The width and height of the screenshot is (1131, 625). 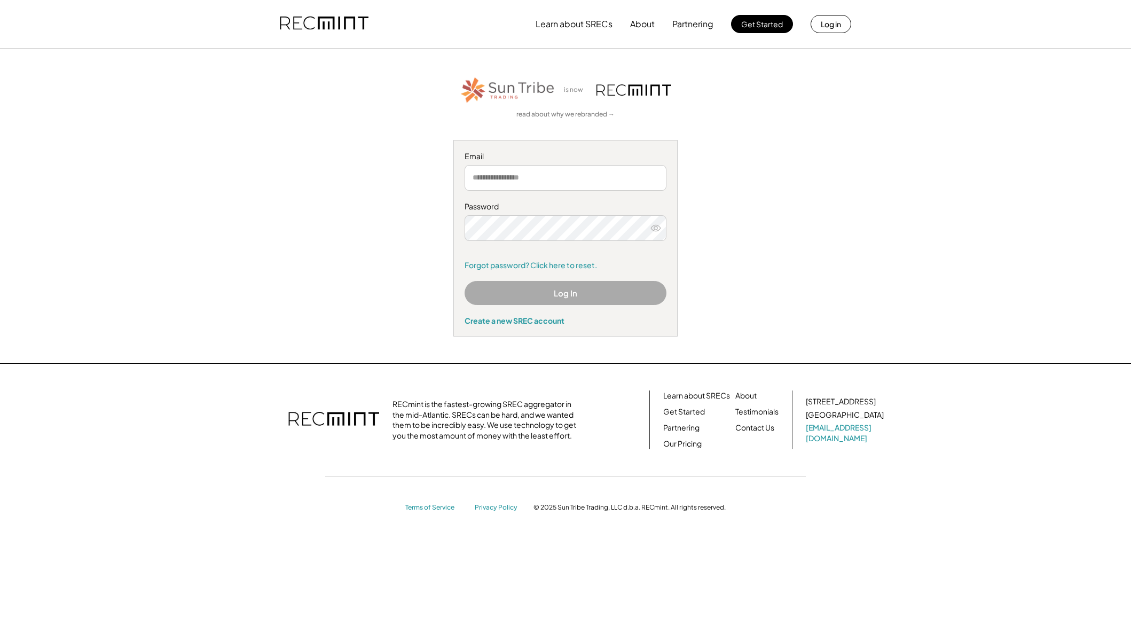 I want to click on div: Email, so click(x=566, y=156).